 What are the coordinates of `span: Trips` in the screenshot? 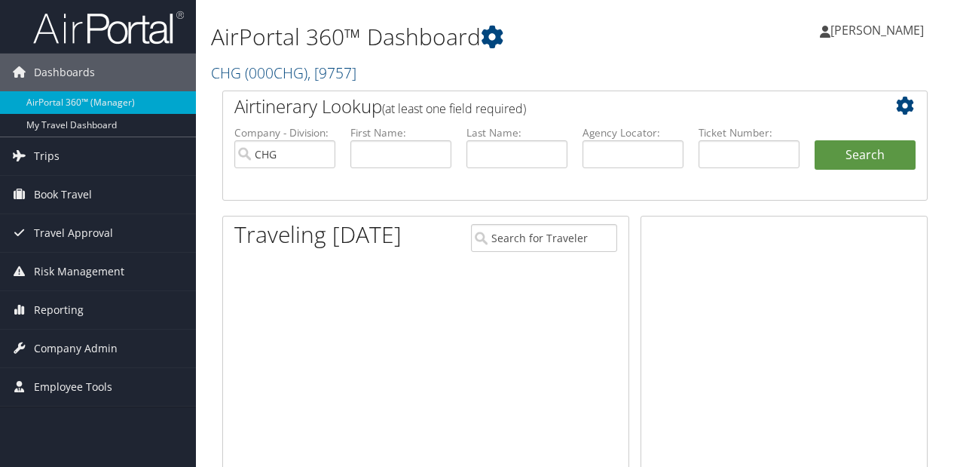 It's located at (47, 156).